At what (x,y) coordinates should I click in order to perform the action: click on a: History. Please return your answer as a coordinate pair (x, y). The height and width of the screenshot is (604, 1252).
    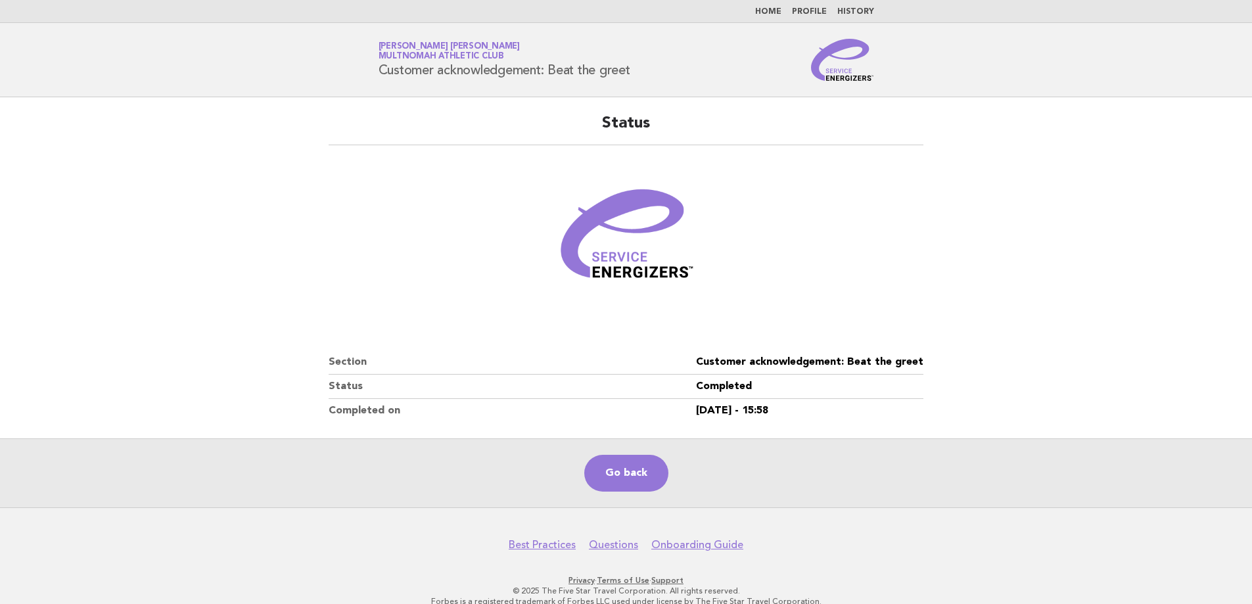
    Looking at the image, I should click on (856, 12).